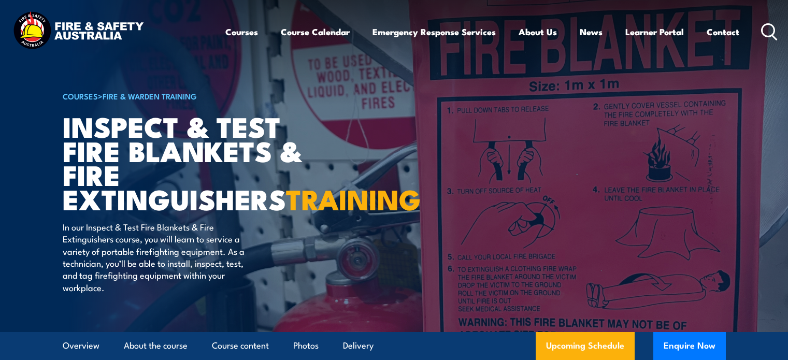  Describe the element at coordinates (434, 32) in the screenshot. I see `a: Emergency Response Services` at that location.